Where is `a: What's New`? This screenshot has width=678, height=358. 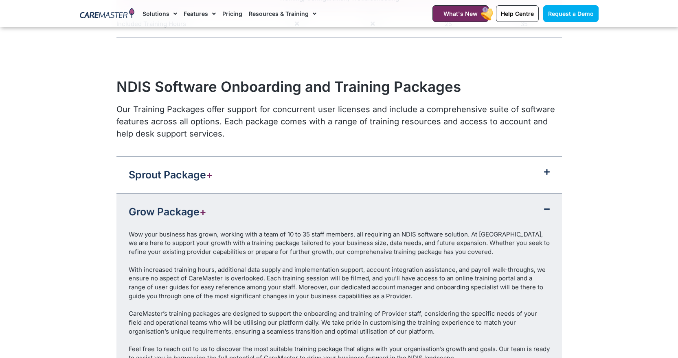
a: What's New is located at coordinates (460, 13).